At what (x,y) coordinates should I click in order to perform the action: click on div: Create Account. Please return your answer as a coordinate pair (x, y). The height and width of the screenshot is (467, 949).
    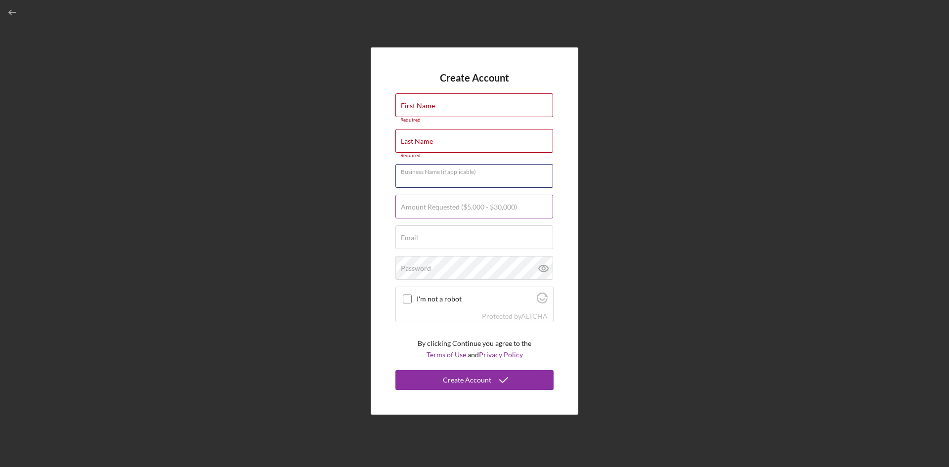
    Looking at the image, I should click on (467, 380).